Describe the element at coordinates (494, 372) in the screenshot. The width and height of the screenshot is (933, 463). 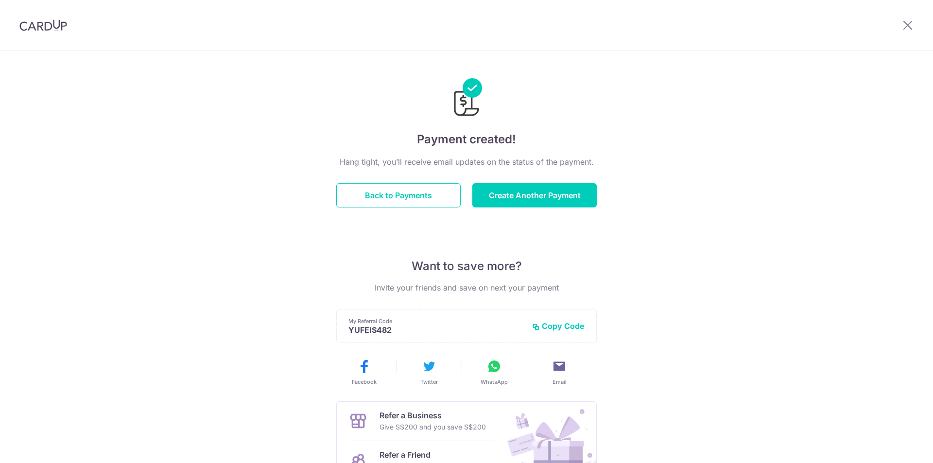
I see `button: WhatsApp` at that location.